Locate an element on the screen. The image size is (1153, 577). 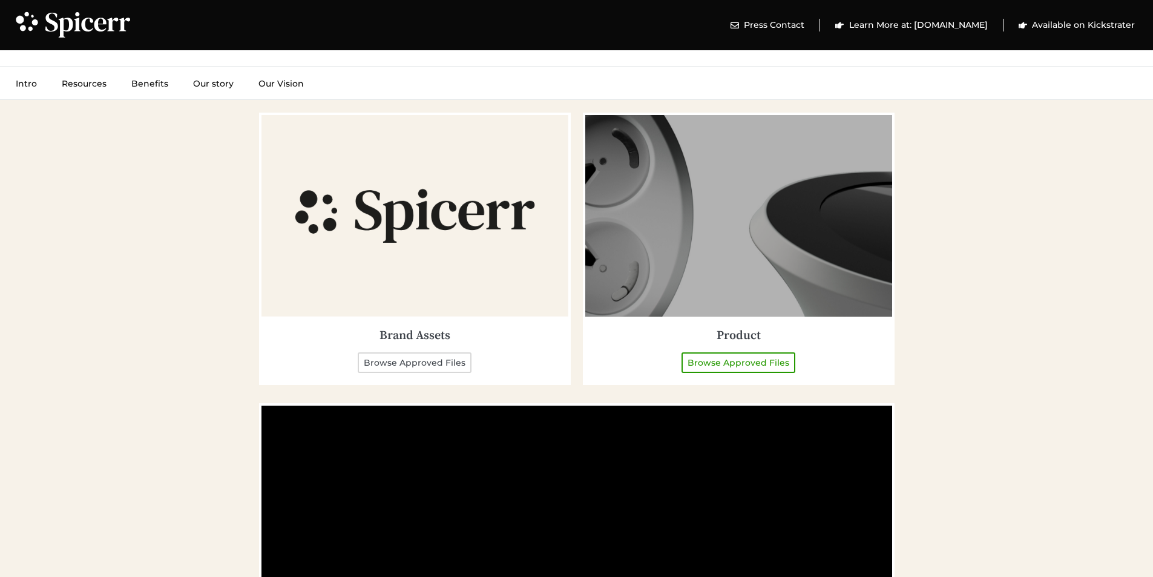
span: Available on Kickstrater is located at coordinates (1081, 25).